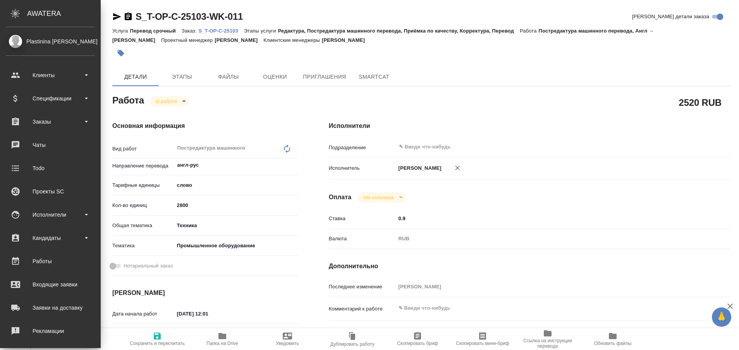 Image resolution: width=739 pixels, height=350 pixels. I want to click on a: Чаты, so click(50, 145).